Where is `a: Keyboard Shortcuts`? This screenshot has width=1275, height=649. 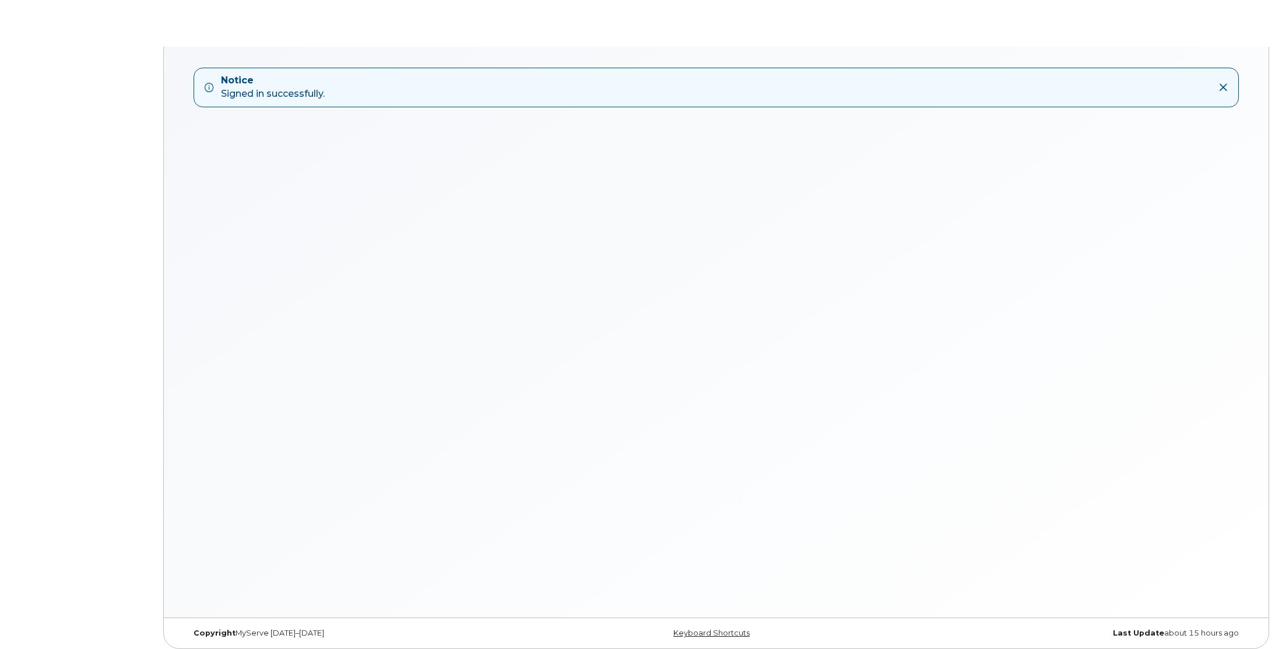 a: Keyboard Shortcuts is located at coordinates (711, 632).